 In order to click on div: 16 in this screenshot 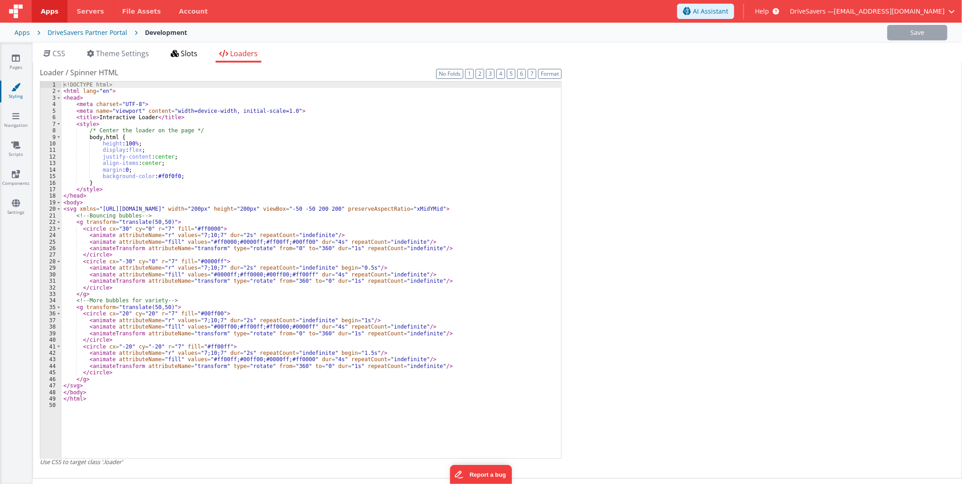, I will do `click(51, 183)`.